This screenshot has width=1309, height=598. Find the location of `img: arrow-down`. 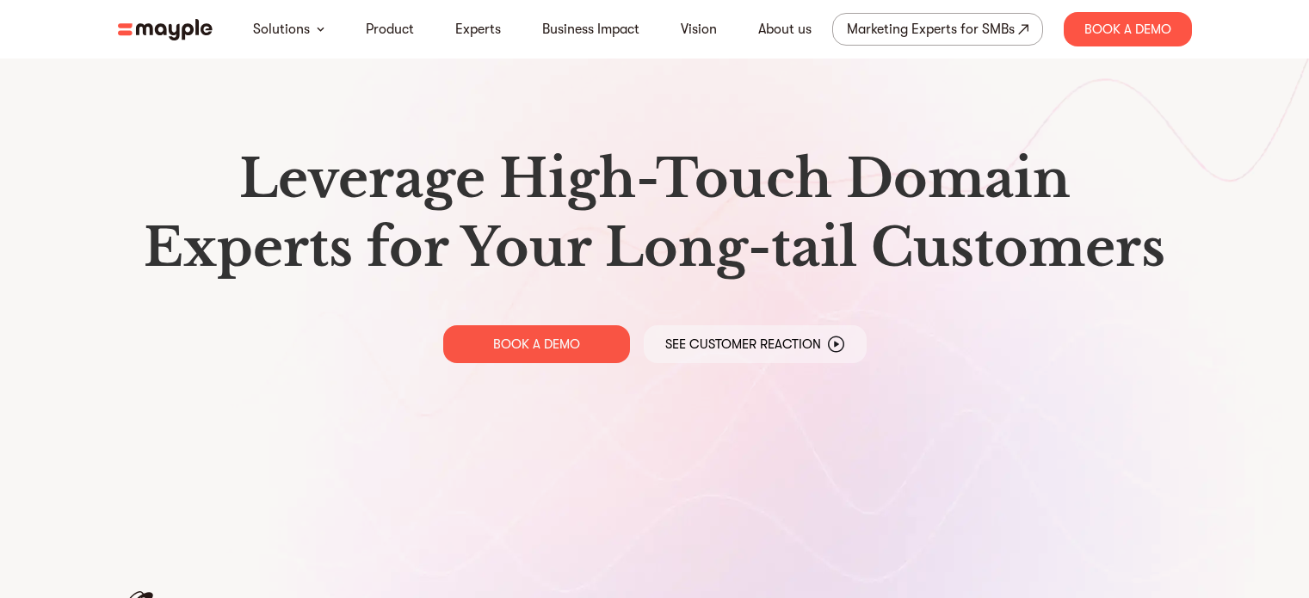

img: arrow-down is located at coordinates (320, 29).